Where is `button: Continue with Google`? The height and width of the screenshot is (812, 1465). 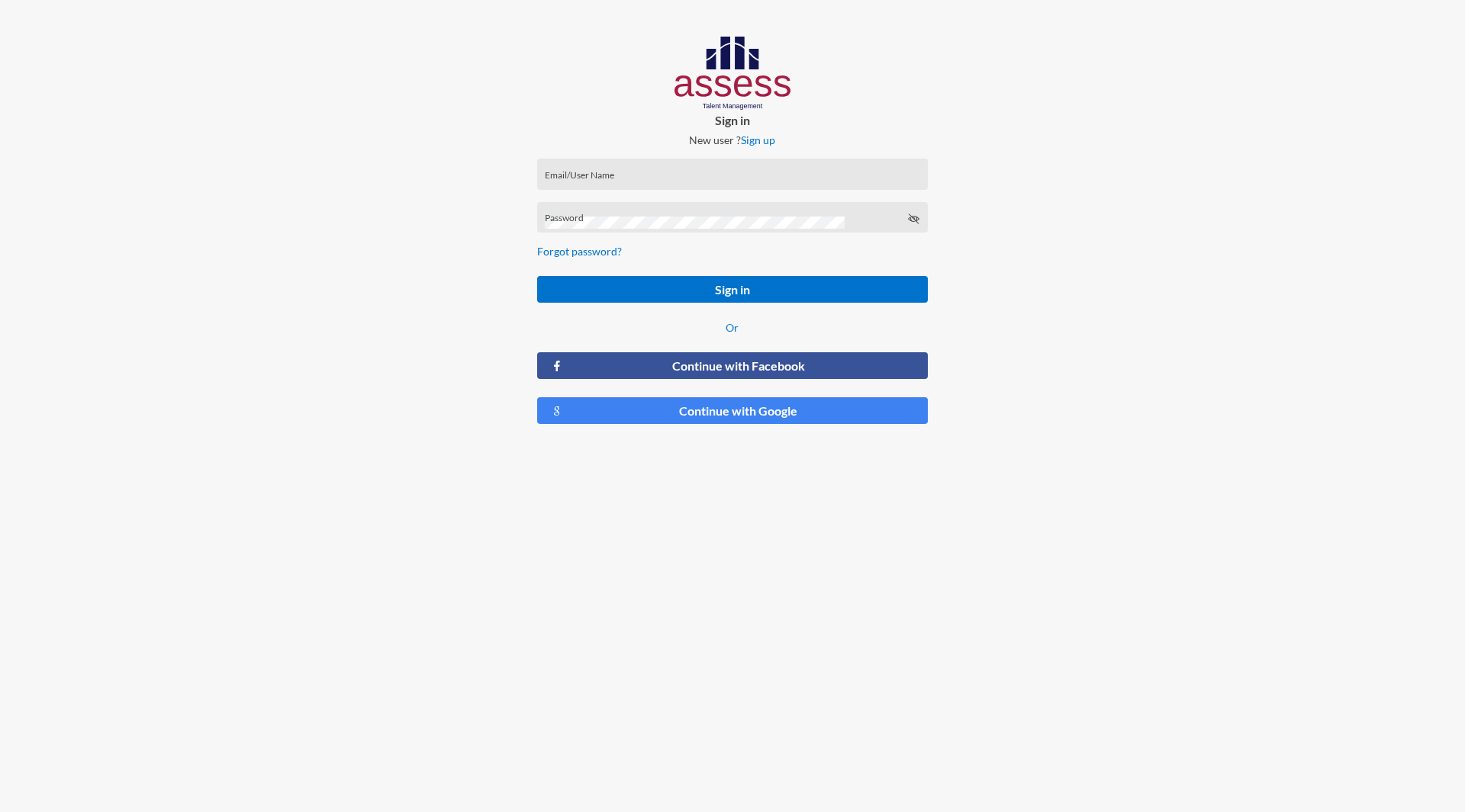
button: Continue with Google is located at coordinates (732, 410).